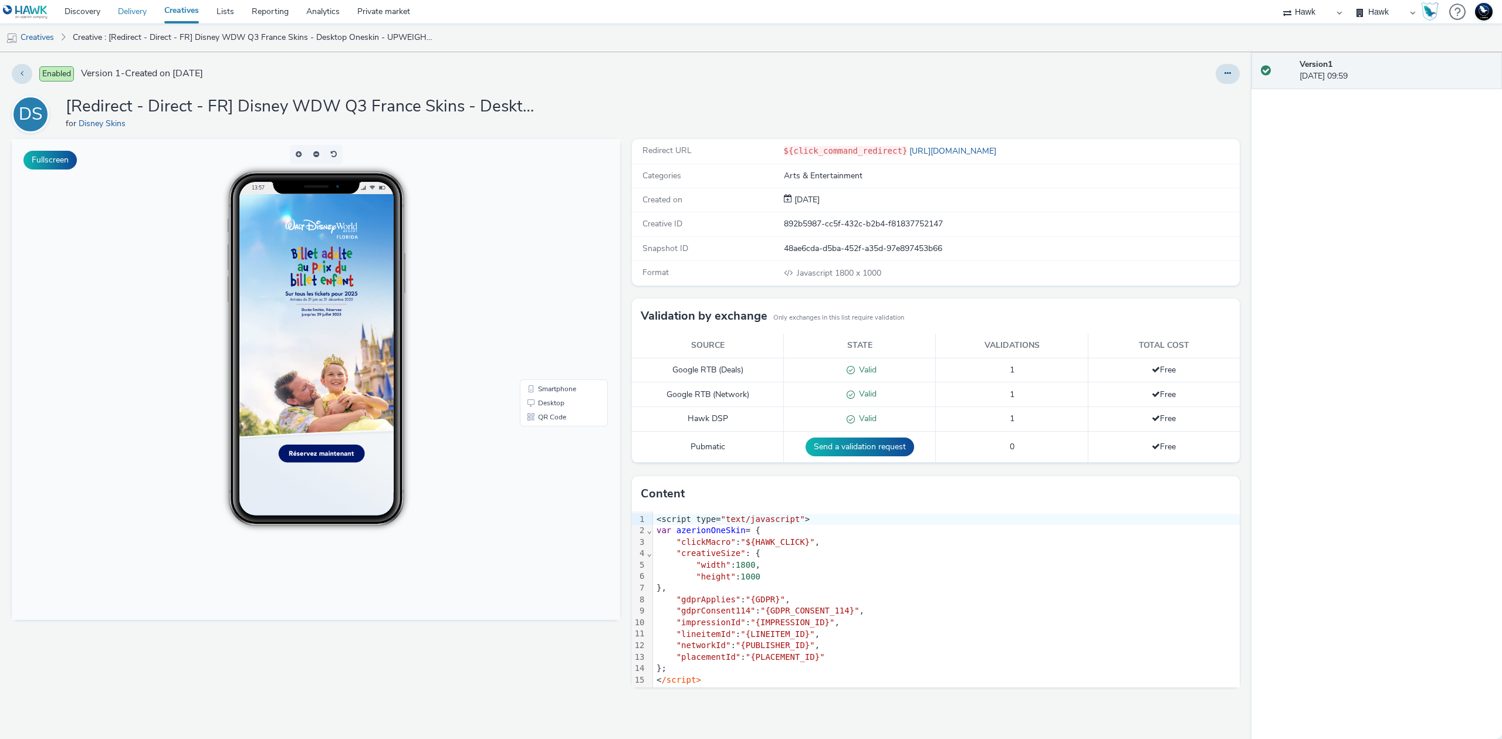  I want to click on span: "height", so click(715, 577).